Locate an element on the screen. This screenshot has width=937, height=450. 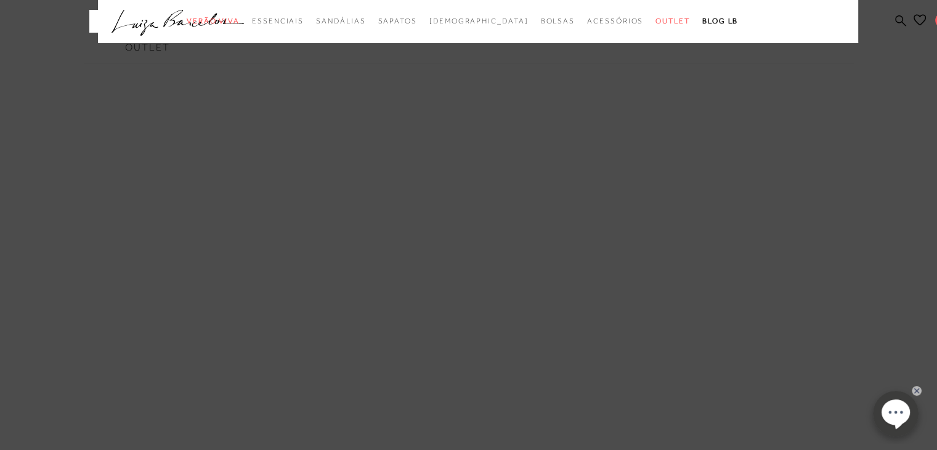
a: noSubCategoriesText is located at coordinates (479, 21).